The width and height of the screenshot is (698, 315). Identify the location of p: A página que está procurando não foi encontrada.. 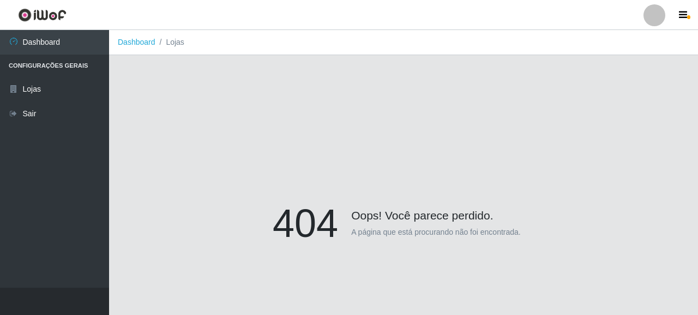
(436, 232).